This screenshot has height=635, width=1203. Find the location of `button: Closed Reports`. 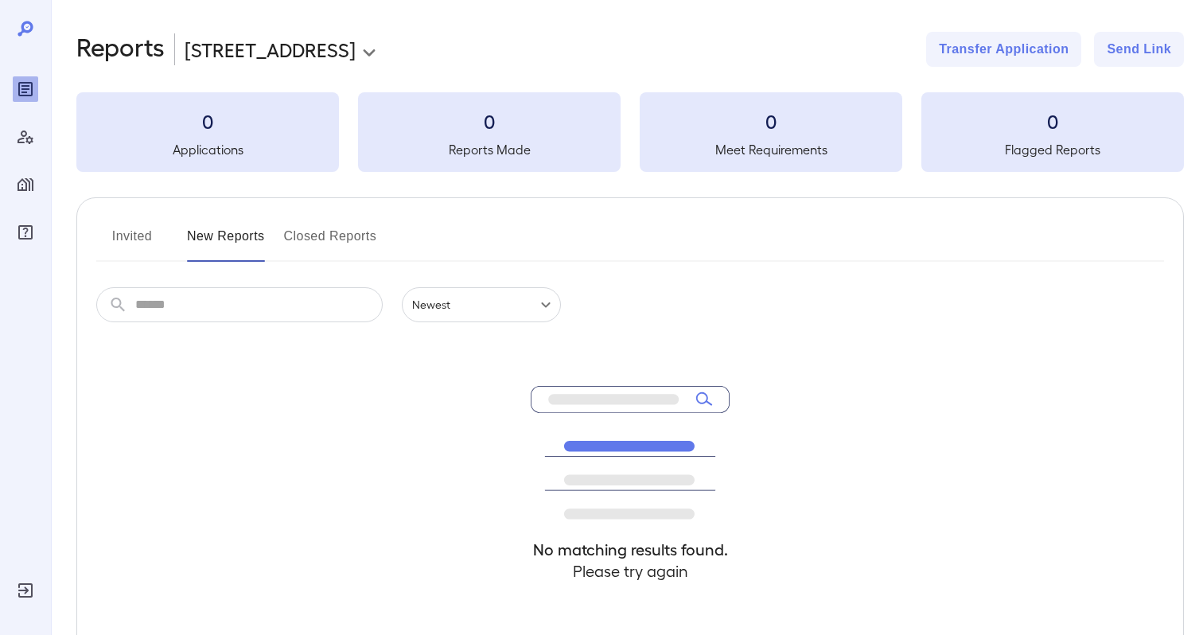

button: Closed Reports is located at coordinates (330, 243).